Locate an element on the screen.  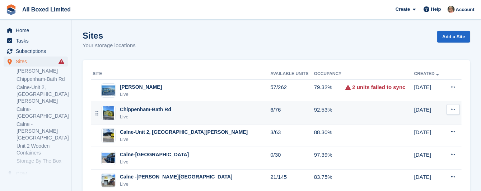
i: Smart entry sync failures have occurred is located at coordinates (61, 62).